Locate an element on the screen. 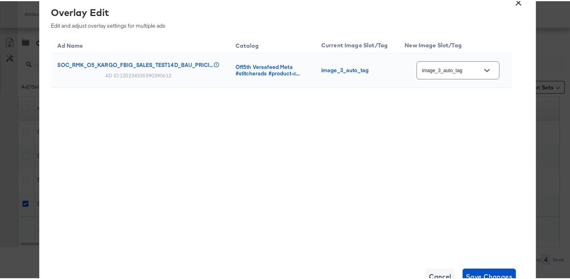 This screenshot has width=570, height=279. div: image_3_auto_tag is located at coordinates (355, 69).